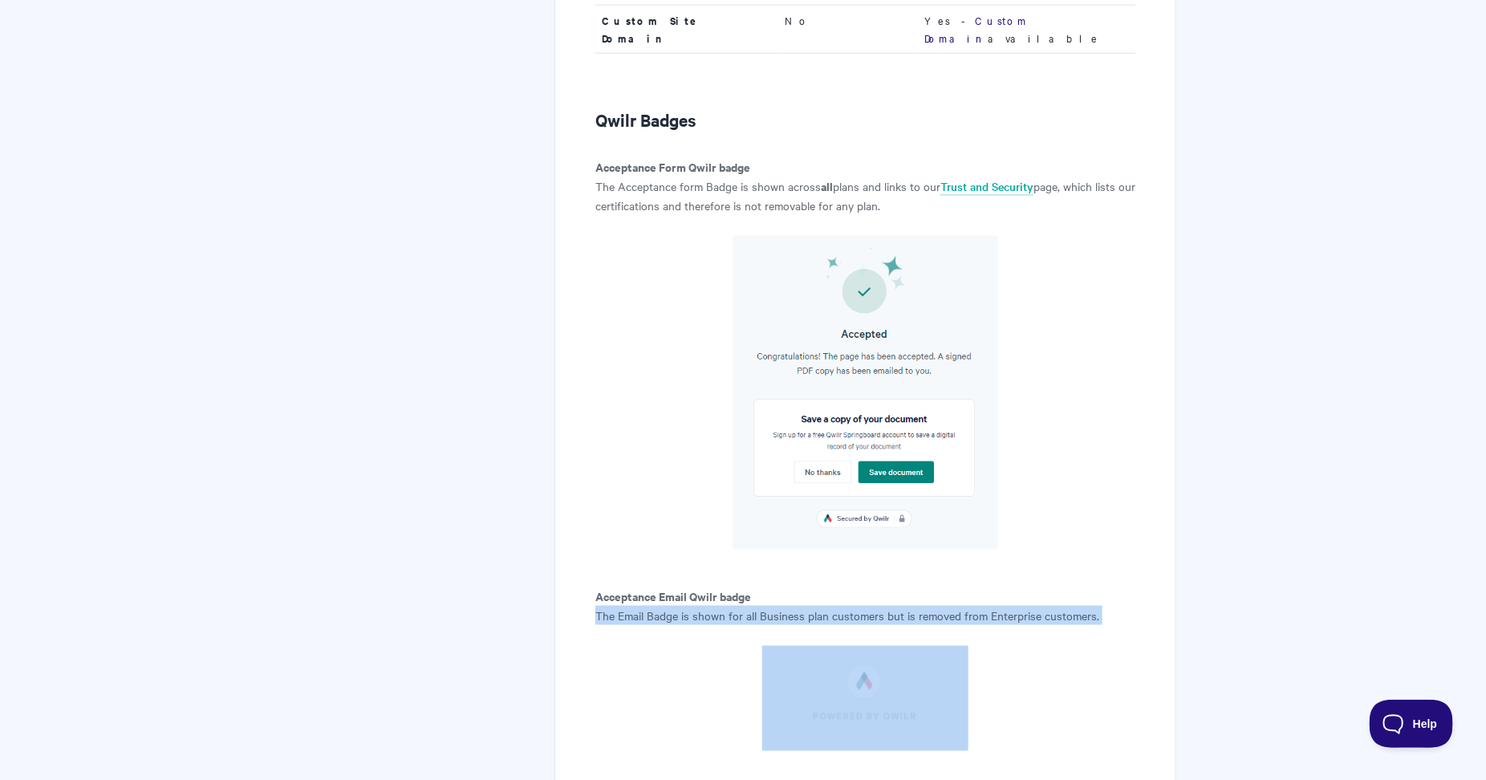 The height and width of the screenshot is (780, 1486). I want to click on td: Yes - available, so click(1027, 30).